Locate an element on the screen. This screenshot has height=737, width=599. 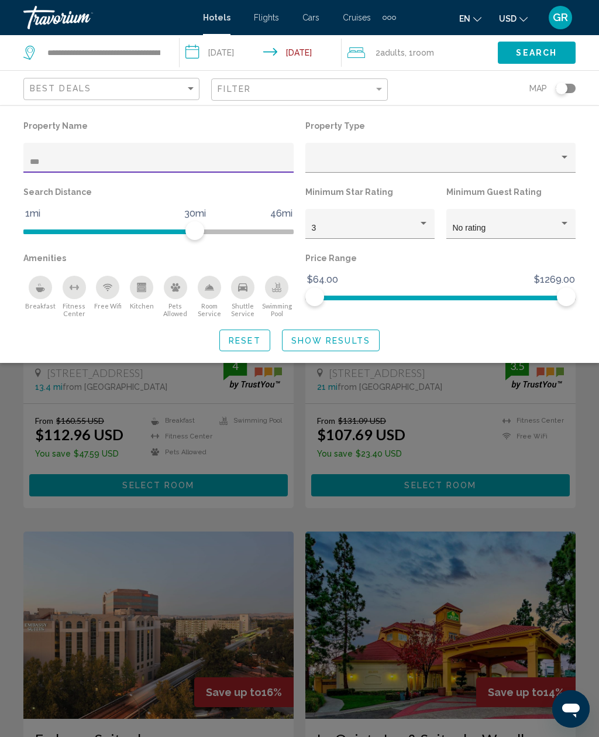
button: Swimming Pool is located at coordinates (277, 296).